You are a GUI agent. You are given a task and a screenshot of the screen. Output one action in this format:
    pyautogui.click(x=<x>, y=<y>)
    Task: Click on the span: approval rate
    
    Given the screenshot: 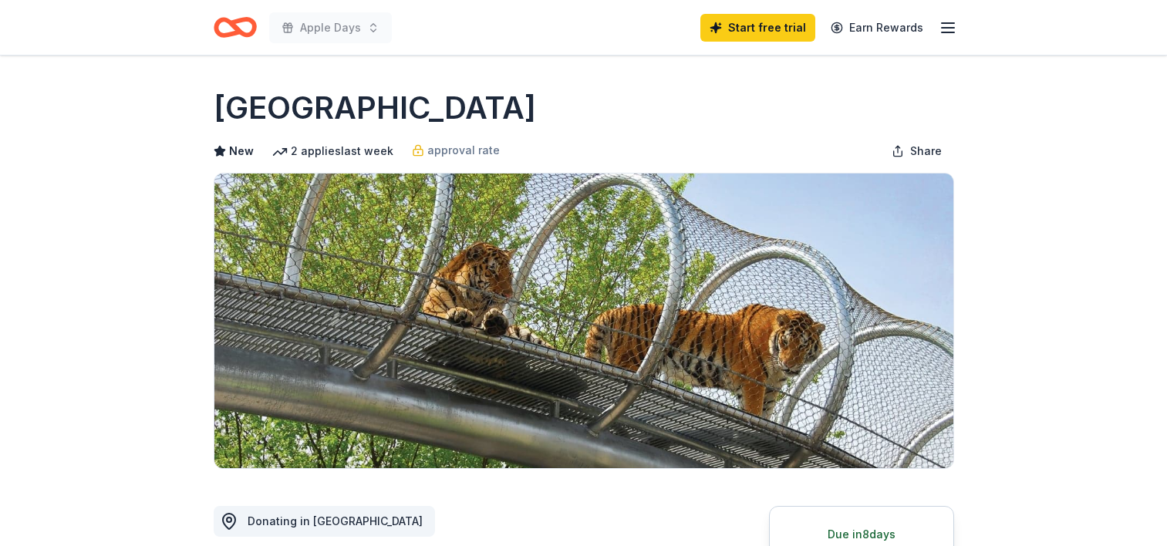 What is the action you would take?
    pyautogui.click(x=463, y=150)
    